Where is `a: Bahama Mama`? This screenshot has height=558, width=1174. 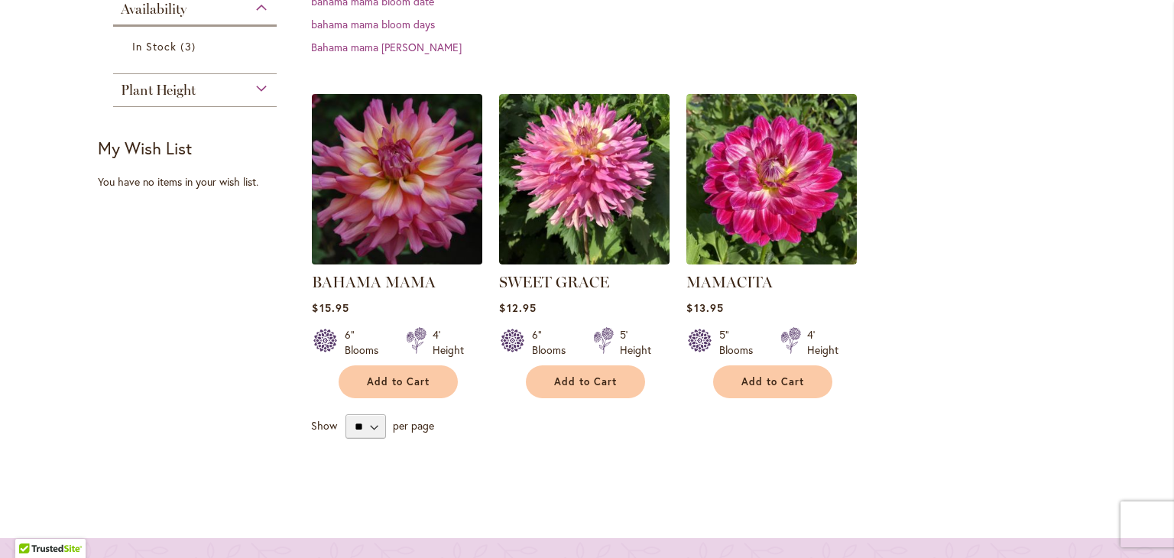 a: Bahama Mama is located at coordinates (397, 260).